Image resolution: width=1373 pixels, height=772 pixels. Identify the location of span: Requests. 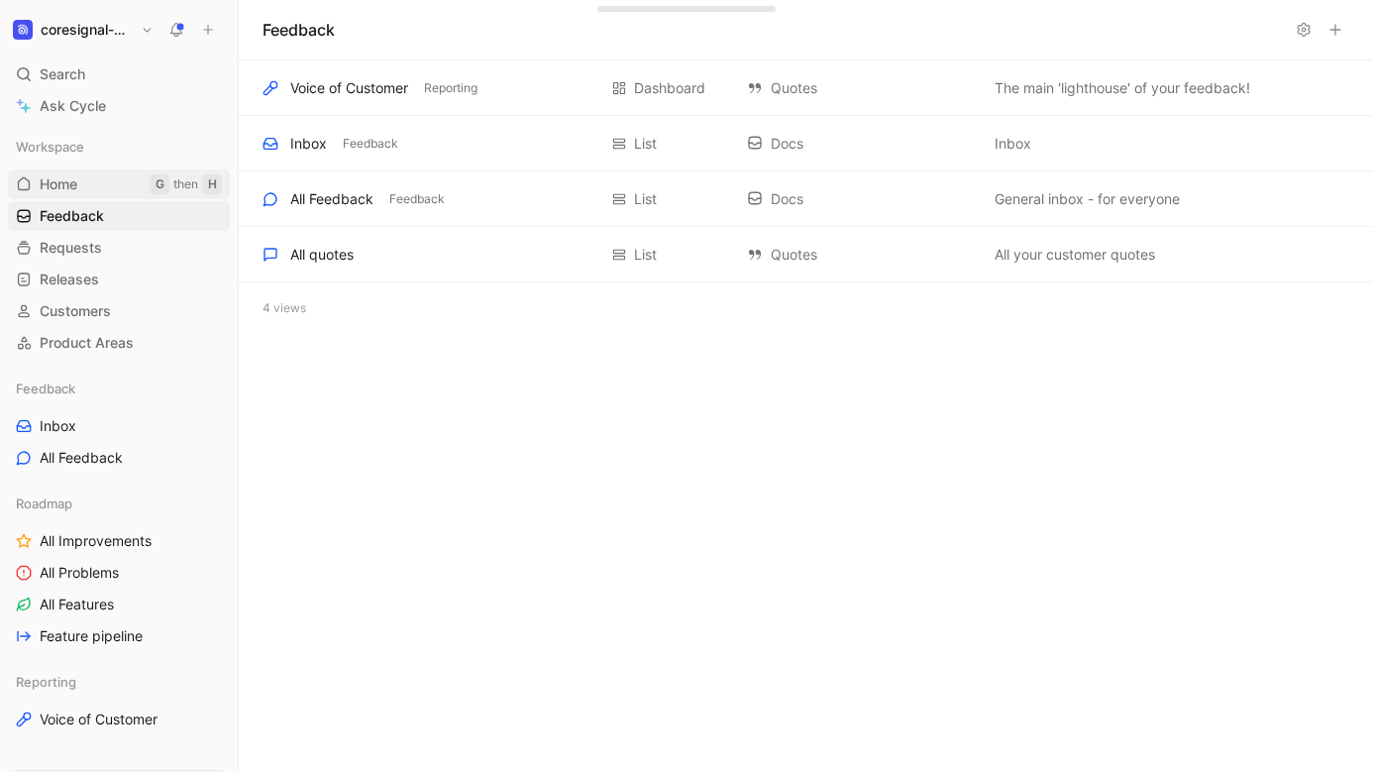
(70, 248).